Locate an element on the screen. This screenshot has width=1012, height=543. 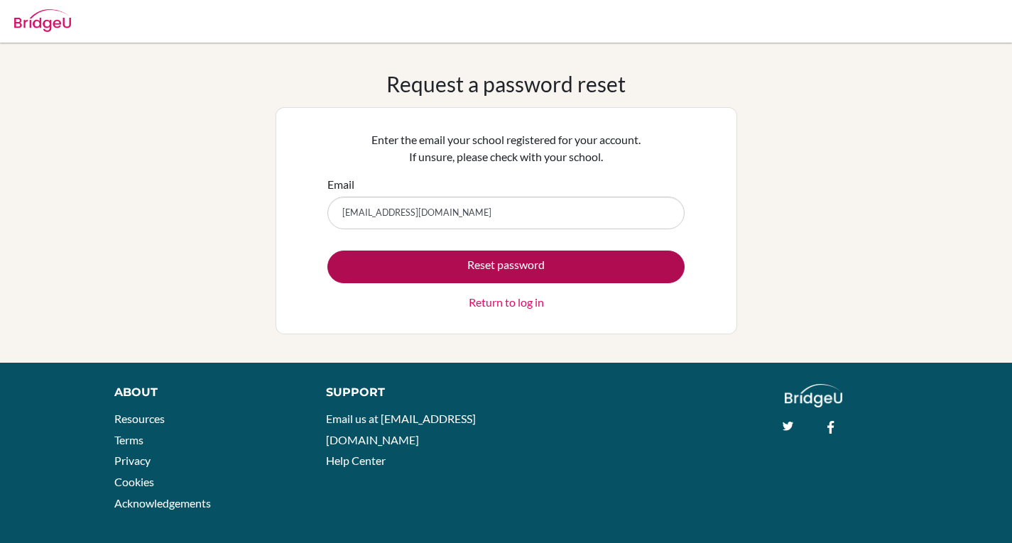
a: Resources is located at coordinates (139, 418).